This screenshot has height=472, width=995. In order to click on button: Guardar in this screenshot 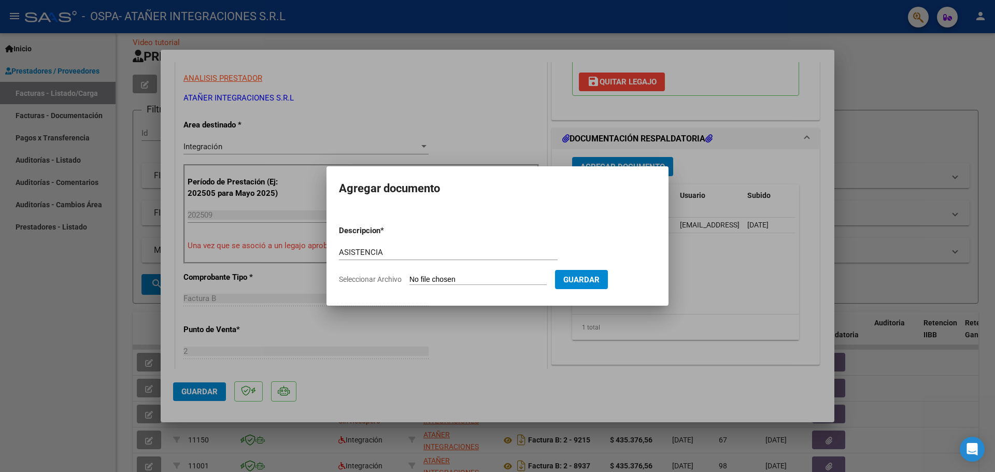, I will do `click(582, 279)`.